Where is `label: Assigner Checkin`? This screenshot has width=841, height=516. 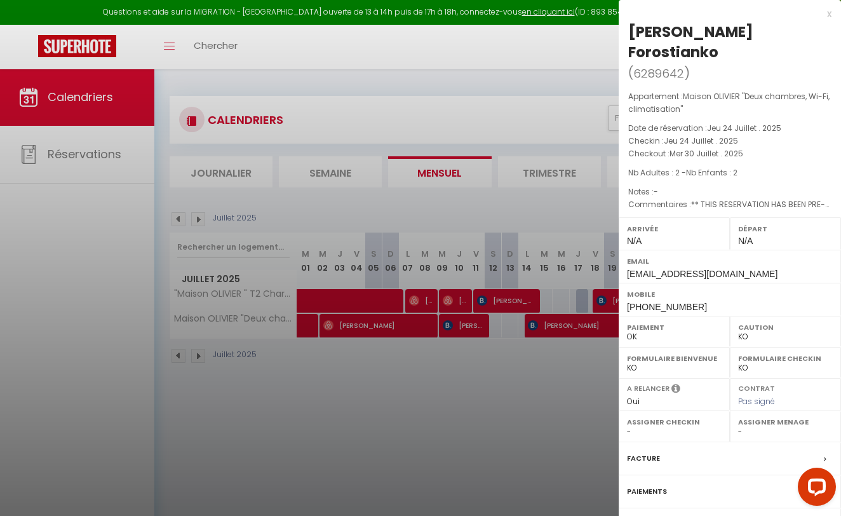 label: Assigner Checkin is located at coordinates (674, 422).